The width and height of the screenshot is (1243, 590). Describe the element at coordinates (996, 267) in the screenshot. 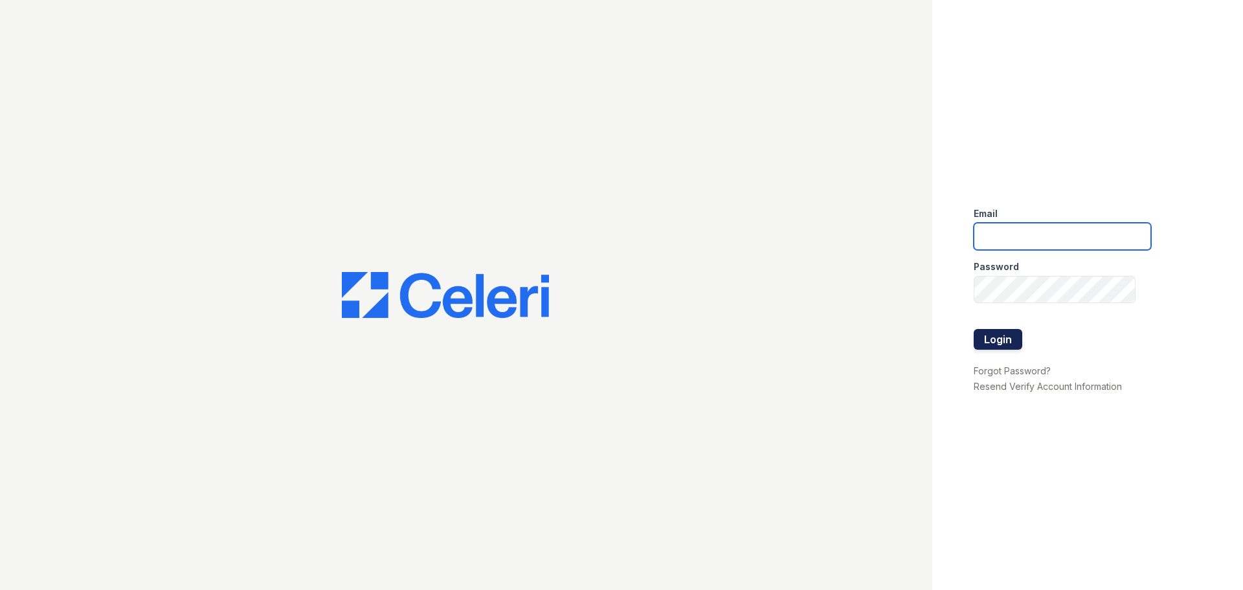

I see `label: Password` at that location.